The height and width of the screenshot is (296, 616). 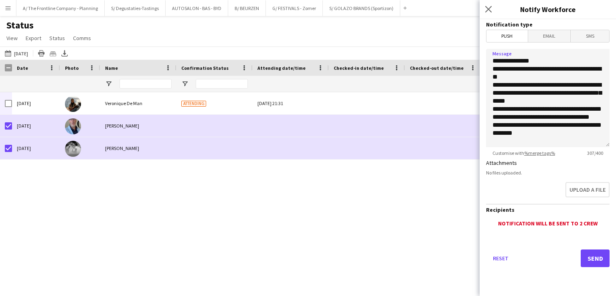 I want to click on button: S/ GOLAZO BRANDS (Sportizon), so click(x=362, y=8).